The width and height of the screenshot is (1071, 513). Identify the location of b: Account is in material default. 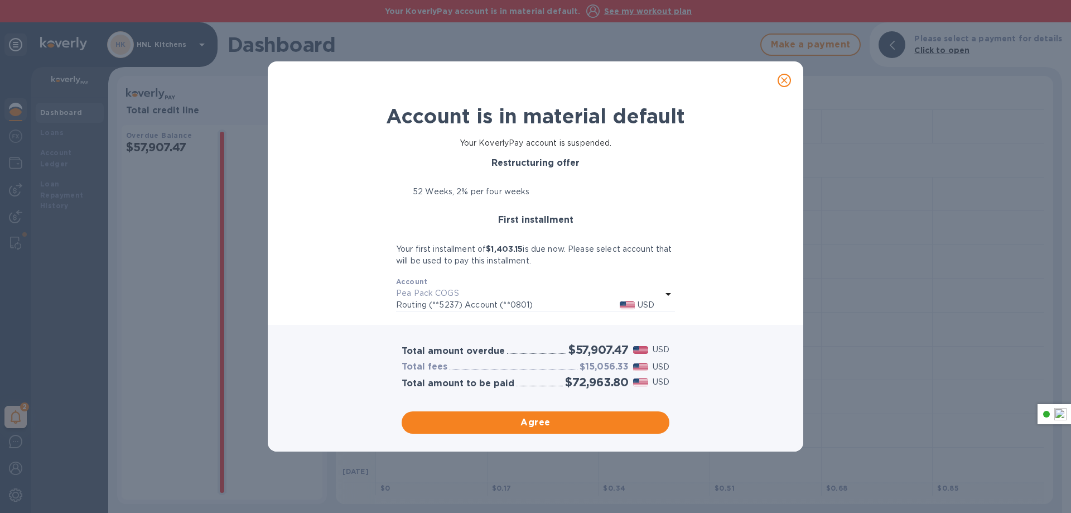
(536, 116).